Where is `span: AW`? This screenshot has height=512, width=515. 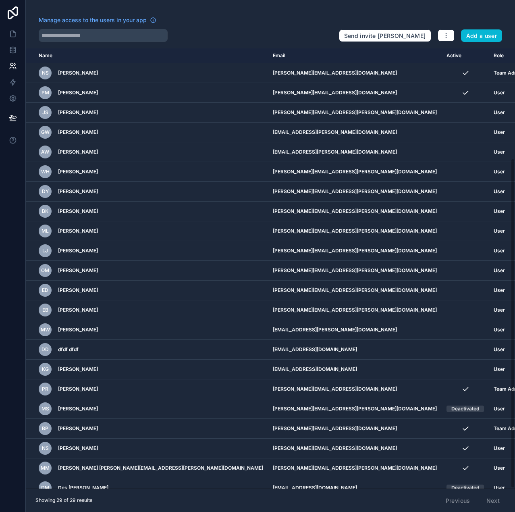
span: AW is located at coordinates (45, 152).